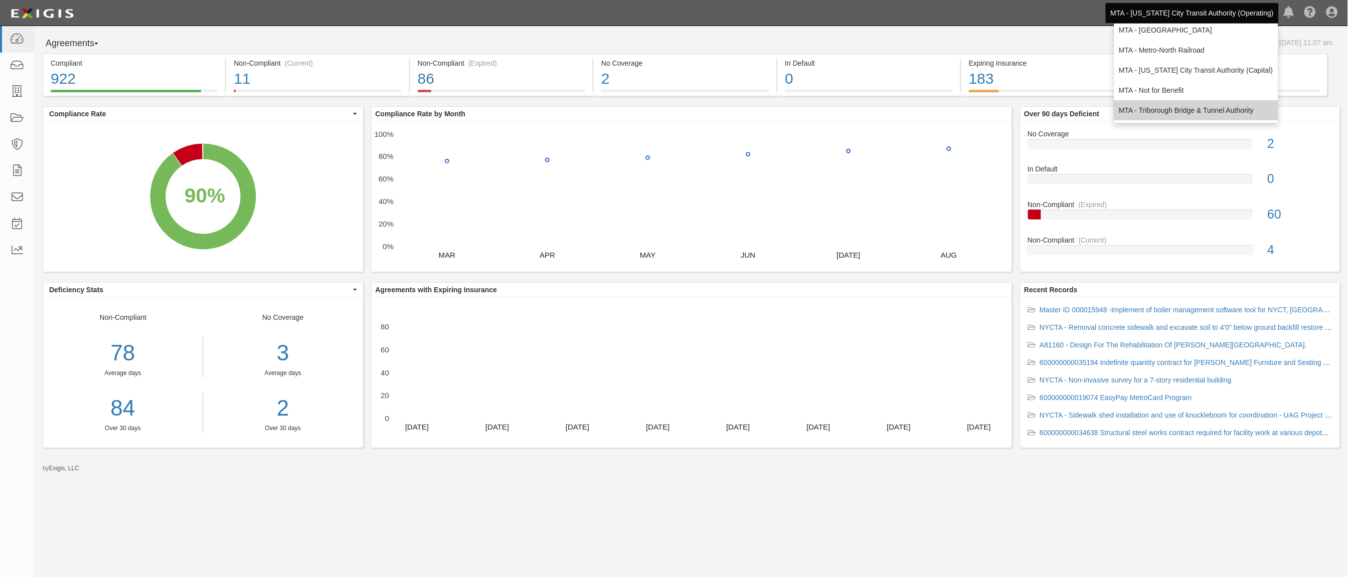  What do you see at coordinates (61, 468) in the screenshot?
I see `small: by` at bounding box center [61, 468].